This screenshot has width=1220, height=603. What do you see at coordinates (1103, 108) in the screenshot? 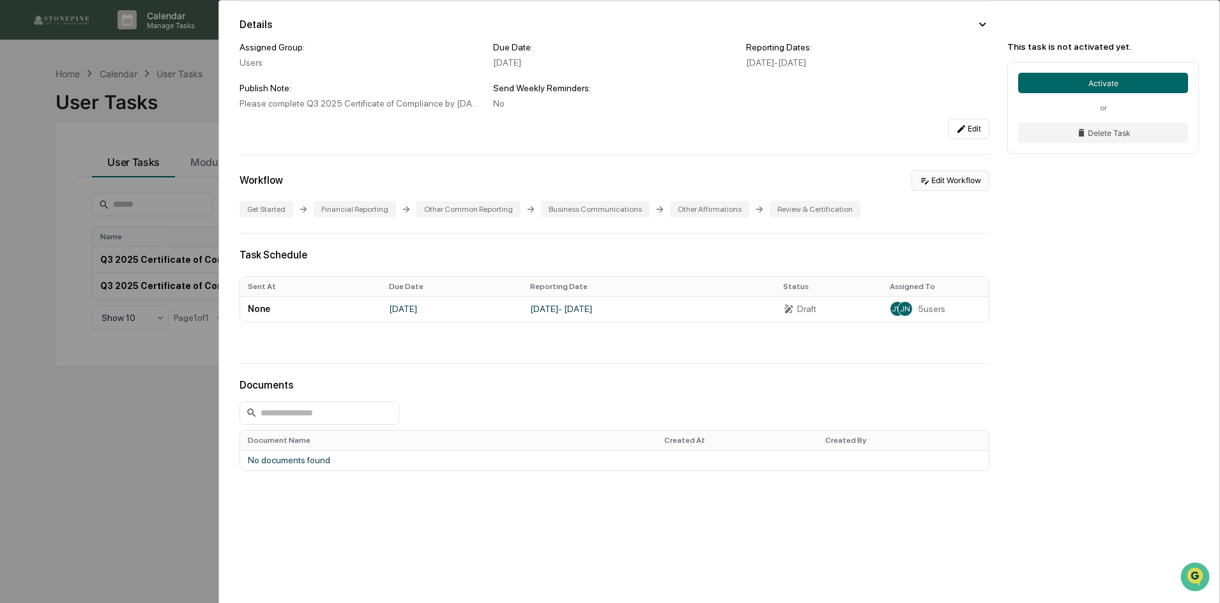
I see `div: or` at bounding box center [1103, 108].